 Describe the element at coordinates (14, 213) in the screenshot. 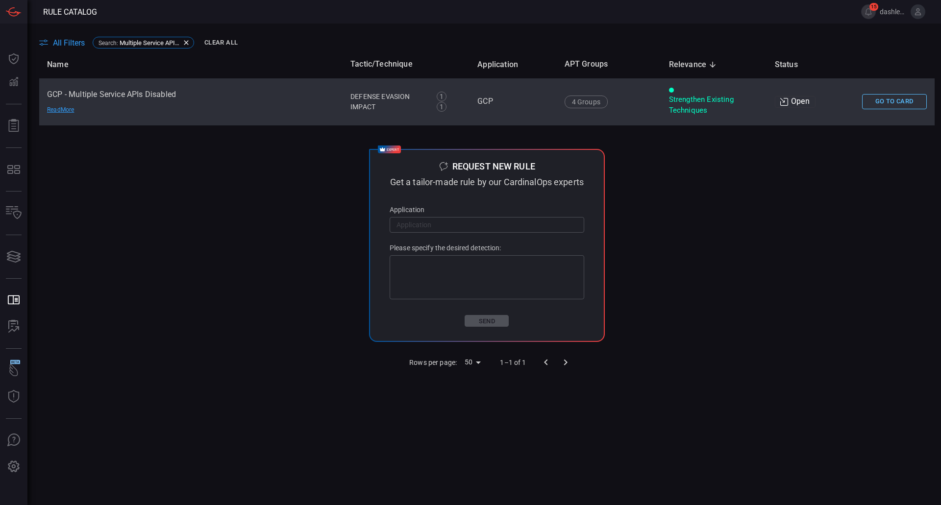

I see `button: Inventory` at that location.